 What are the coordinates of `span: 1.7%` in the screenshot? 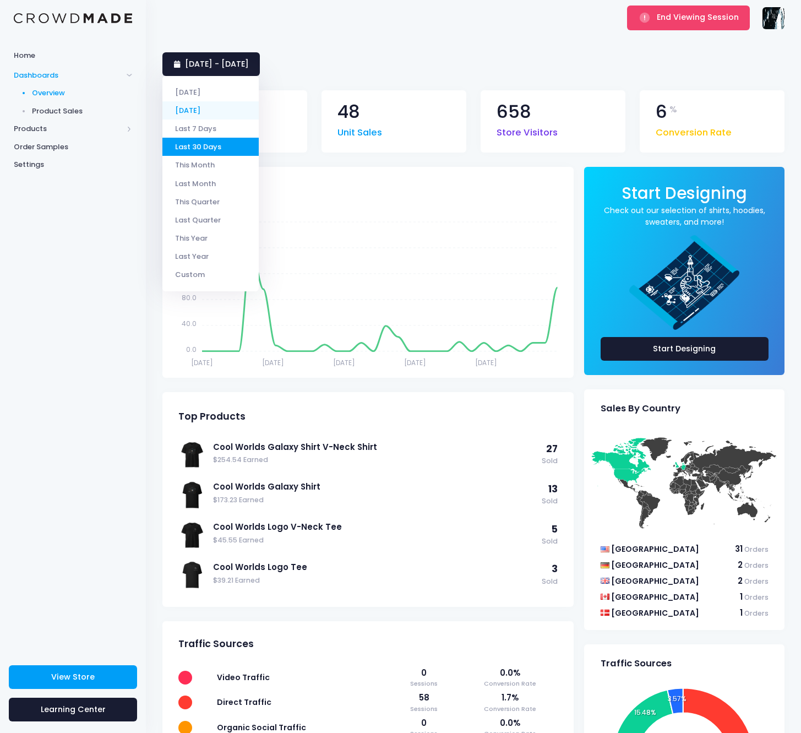 It's located at (510, 698).